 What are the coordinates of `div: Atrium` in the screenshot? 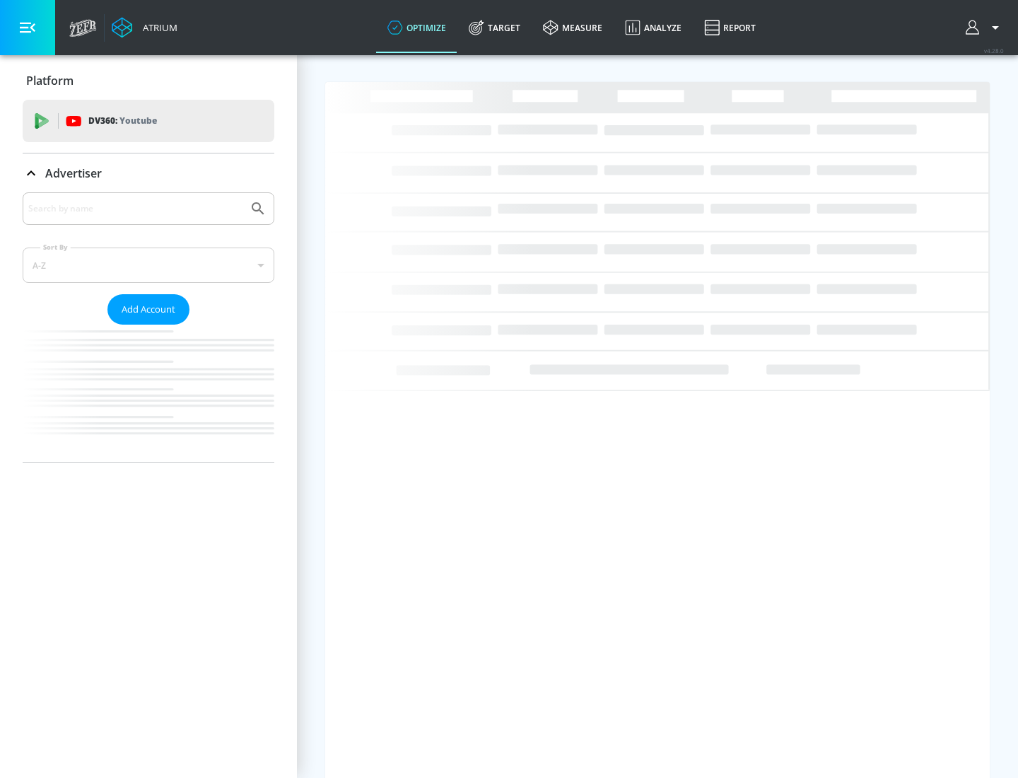 It's located at (157, 28).